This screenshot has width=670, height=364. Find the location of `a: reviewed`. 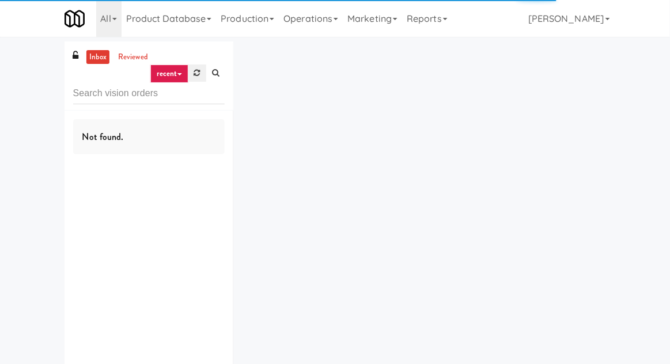

a: reviewed is located at coordinates (133, 57).